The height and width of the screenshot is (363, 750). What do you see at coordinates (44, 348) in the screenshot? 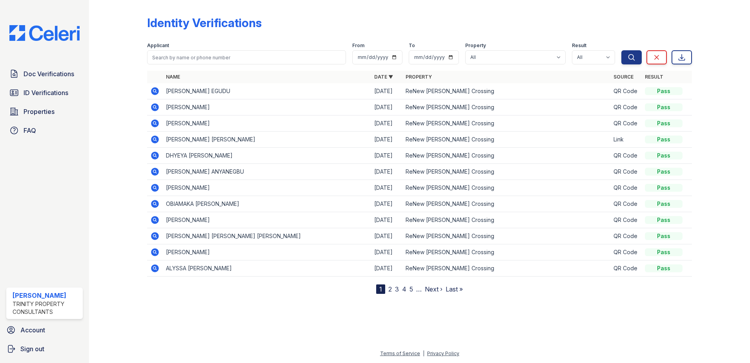
I see `a: Sign out` at bounding box center [44, 348].